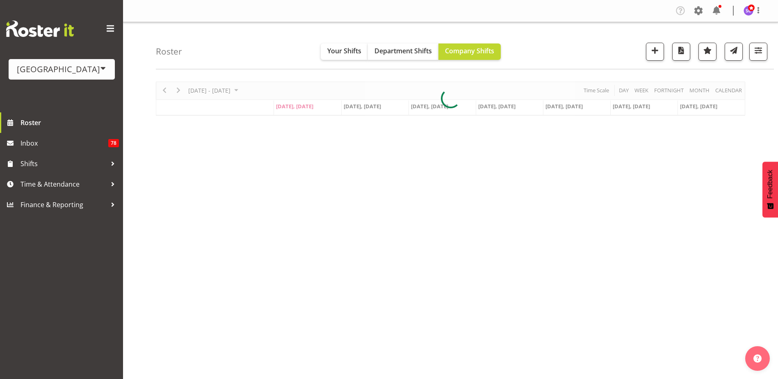 The width and height of the screenshot is (778, 379). I want to click on span: Department Shifts, so click(403, 51).